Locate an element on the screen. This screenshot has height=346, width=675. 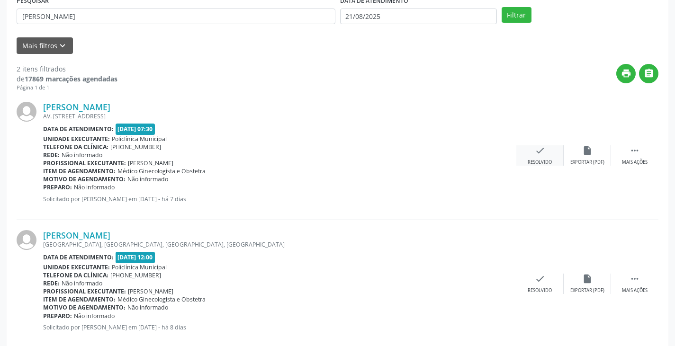
div: de is located at coordinates (67, 79).